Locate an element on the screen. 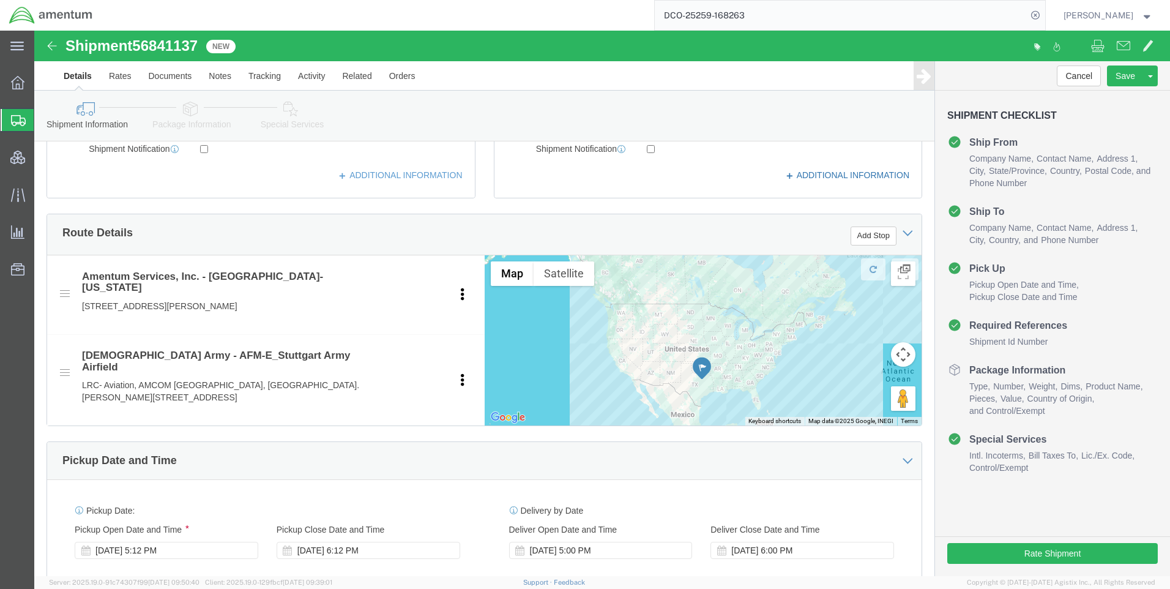  span: Ray Cheatteam is located at coordinates (1099, 15).